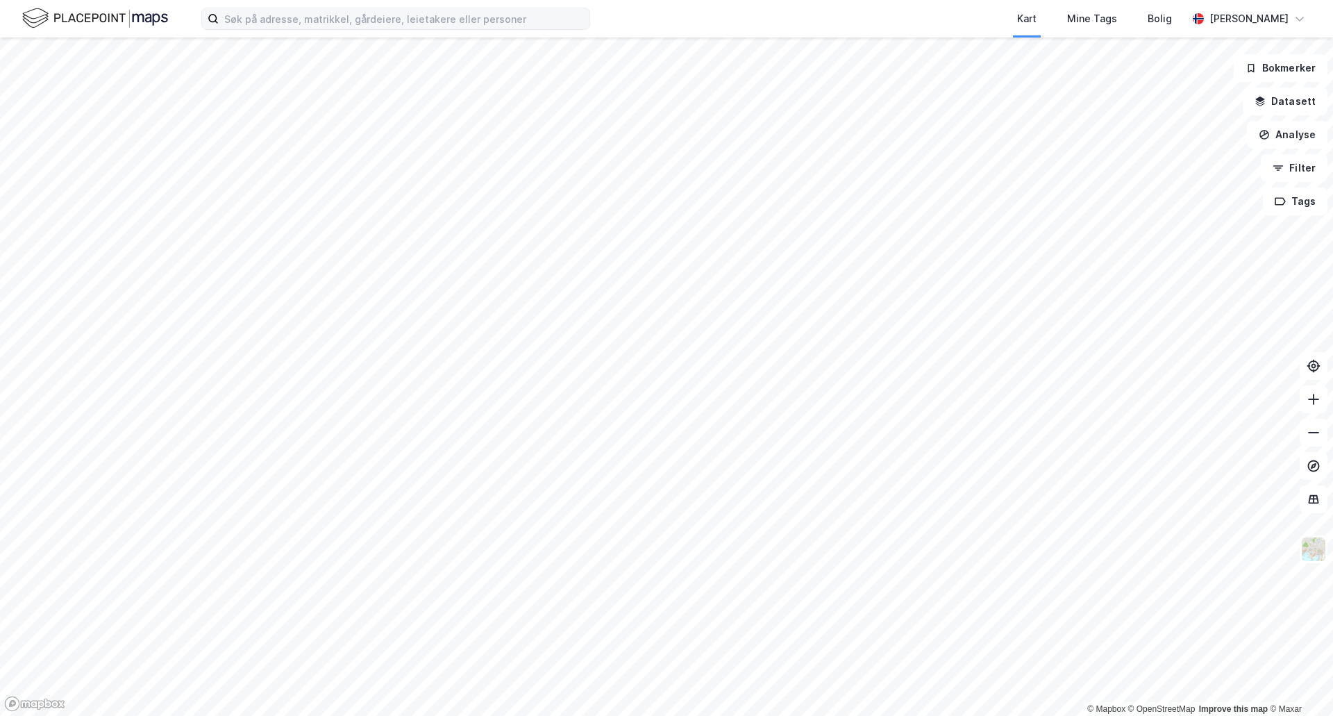  What do you see at coordinates (1313, 549) in the screenshot?
I see `img: Z` at bounding box center [1313, 549].